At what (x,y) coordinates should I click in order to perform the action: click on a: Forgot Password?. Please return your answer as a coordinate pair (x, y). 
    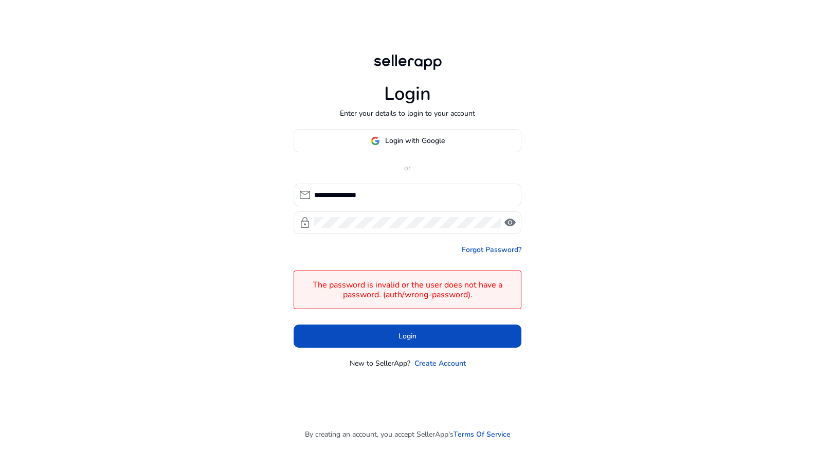
    Looking at the image, I should click on (492, 249).